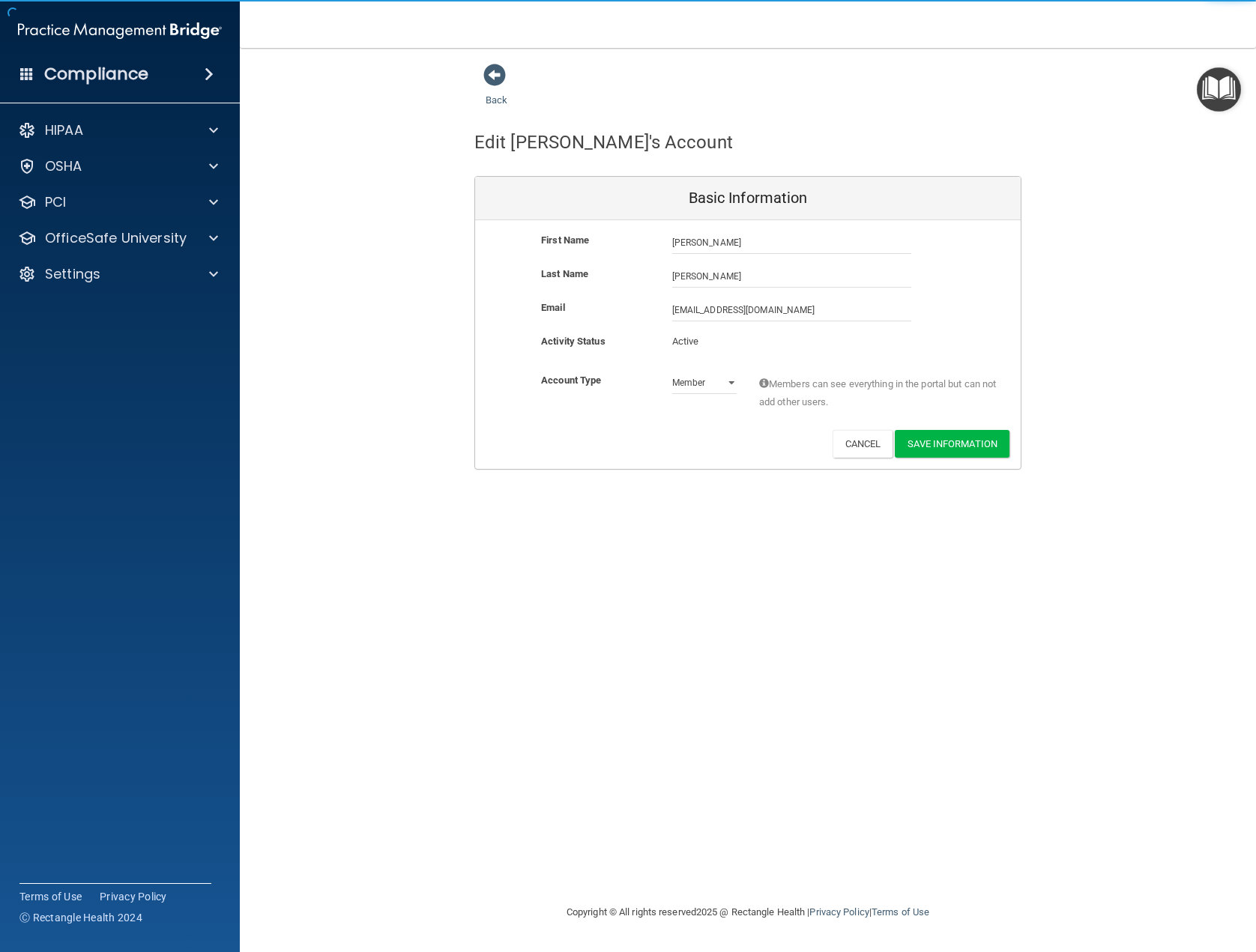 This screenshot has height=952, width=1256. Describe the element at coordinates (571, 380) in the screenshot. I see `b: Account Type` at that location.